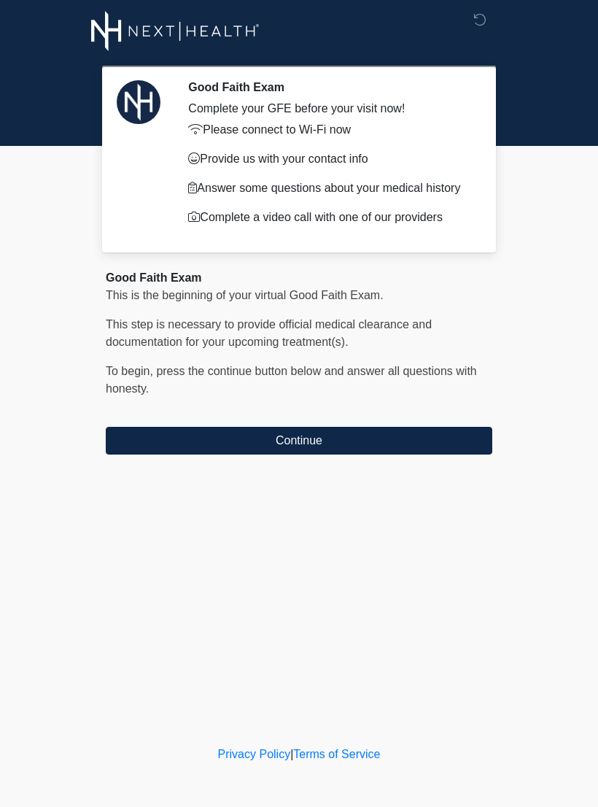 This screenshot has height=807, width=598. What do you see at coordinates (329, 217) in the screenshot?
I see `p: Complete a video call with one of our providers` at bounding box center [329, 217].